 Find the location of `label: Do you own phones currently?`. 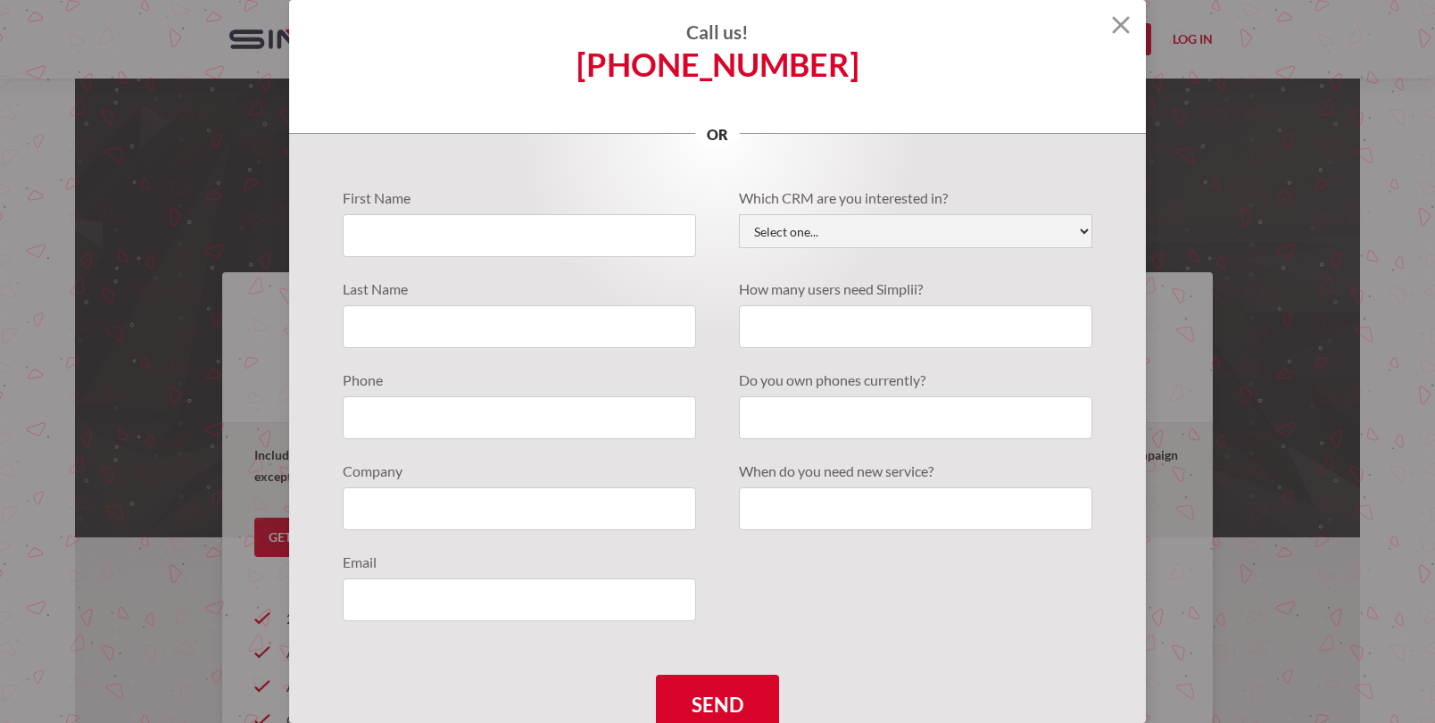

label: Do you own phones currently? is located at coordinates (915, 380).